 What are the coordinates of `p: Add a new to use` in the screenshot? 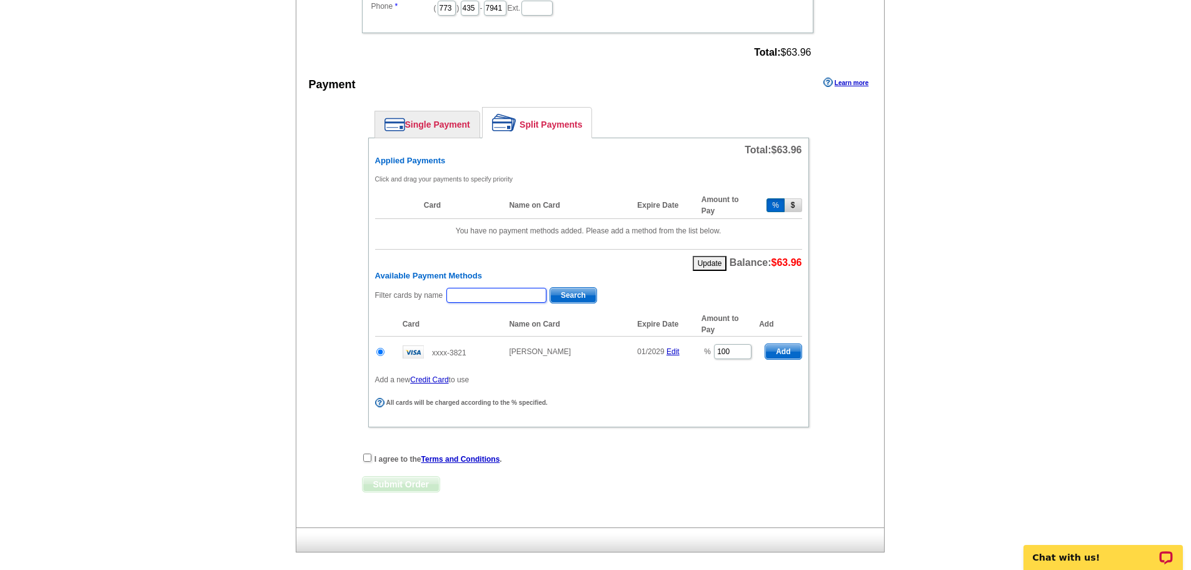 It's located at (589, 380).